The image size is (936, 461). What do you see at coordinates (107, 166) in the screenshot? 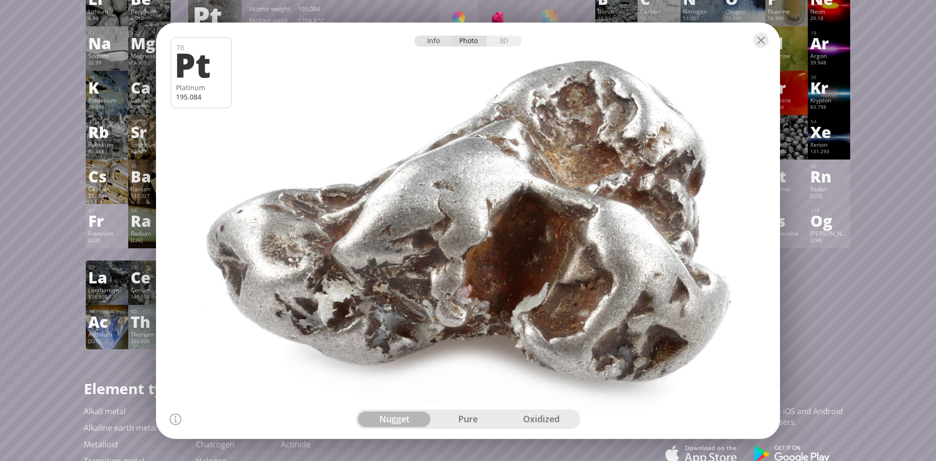
I see `div: 55` at bounding box center [107, 166].